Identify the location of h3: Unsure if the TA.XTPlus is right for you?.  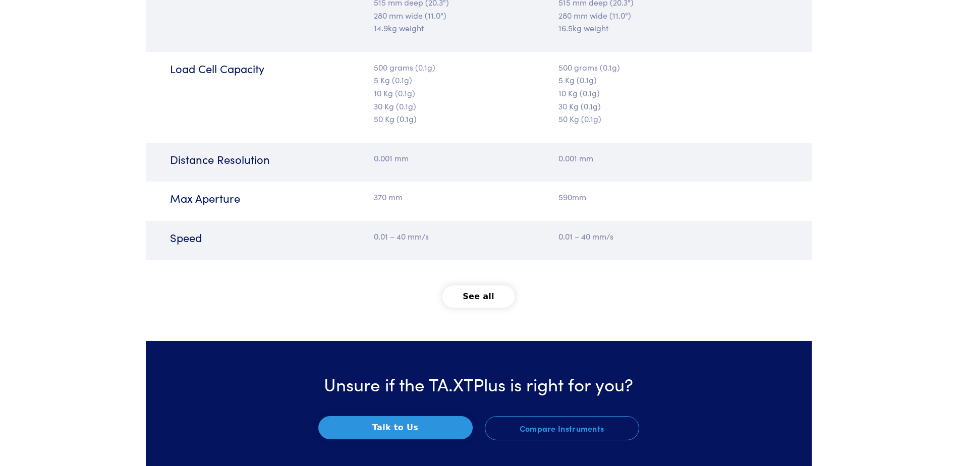
(479, 383).